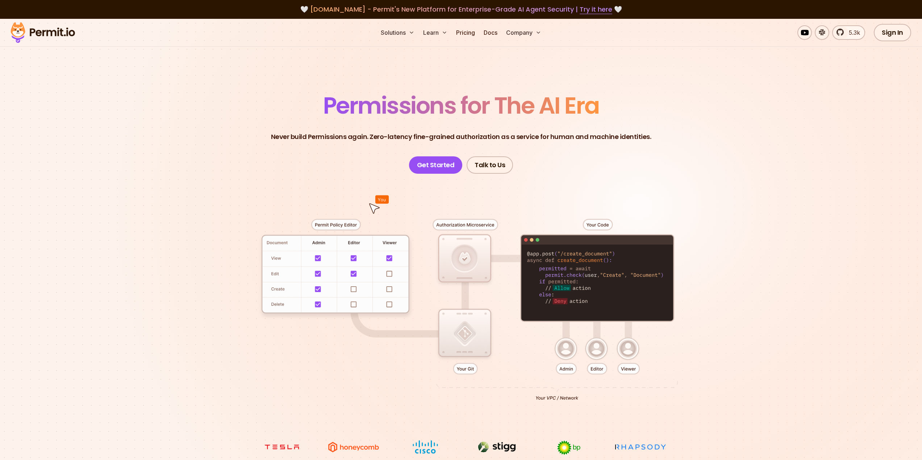 The height and width of the screenshot is (460, 922). What do you see at coordinates (569, 448) in the screenshot?
I see `img: bp` at bounding box center [569, 448].